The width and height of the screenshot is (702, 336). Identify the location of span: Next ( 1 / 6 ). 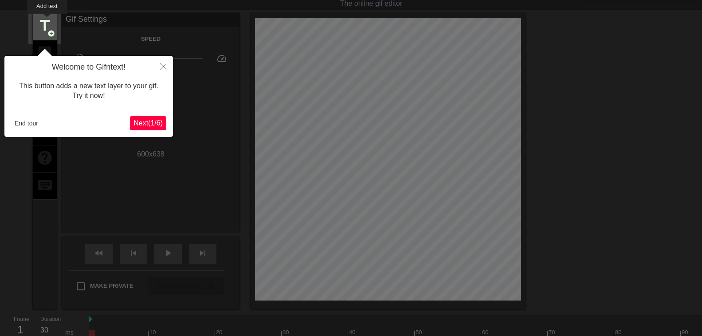
(148, 123).